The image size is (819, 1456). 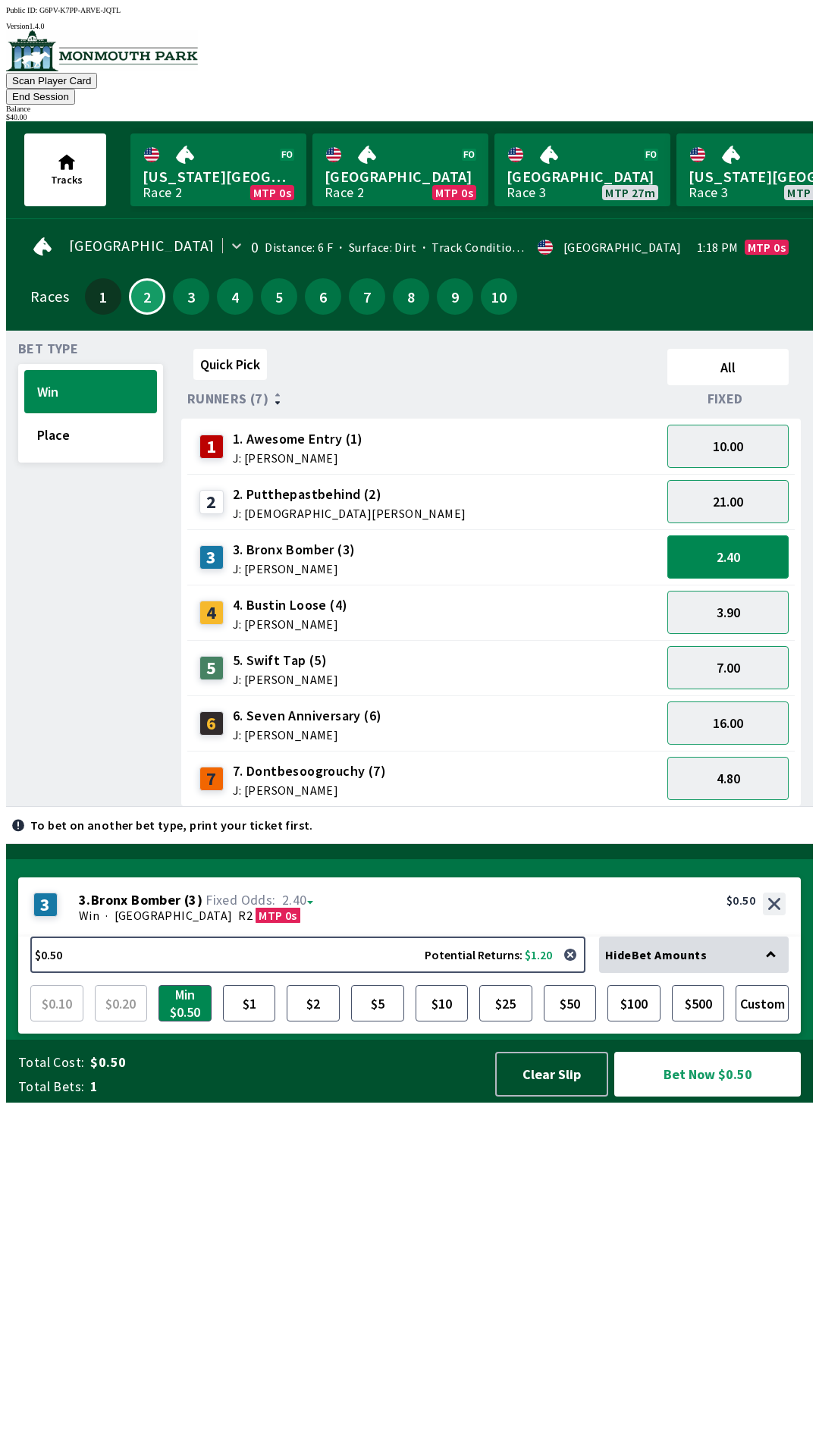 I want to click on button: Place, so click(x=91, y=435).